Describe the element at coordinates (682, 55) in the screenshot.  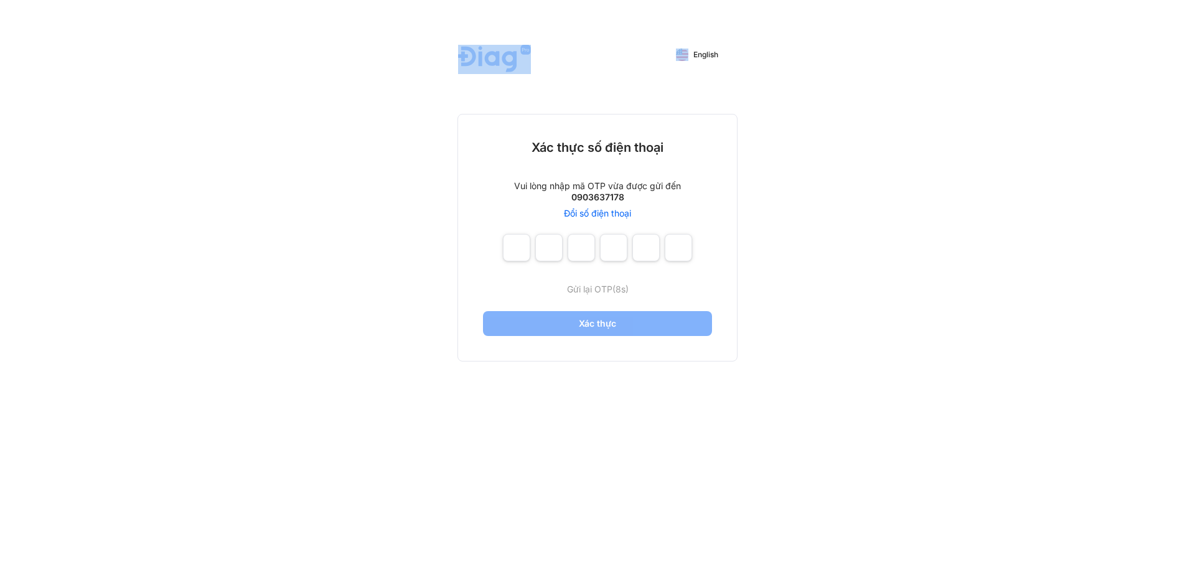
I see `img: English` at that location.